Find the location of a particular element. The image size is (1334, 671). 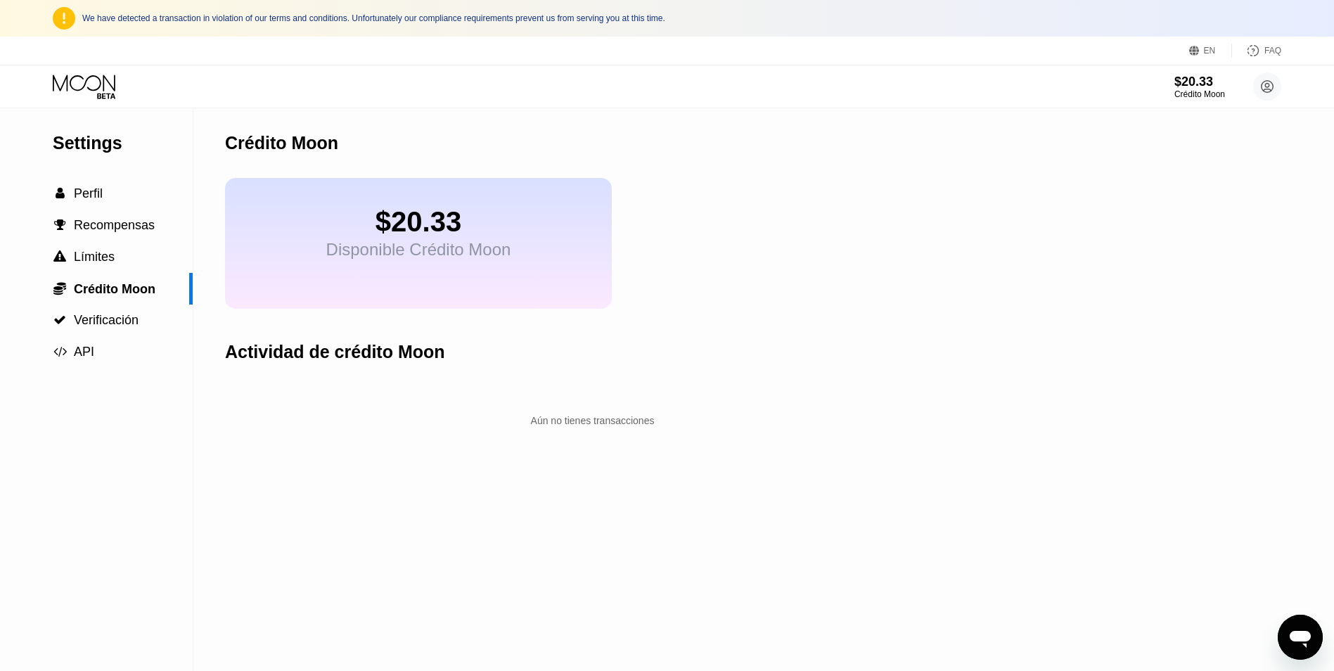

div: Actividad de crédito Moon is located at coordinates (335, 351).